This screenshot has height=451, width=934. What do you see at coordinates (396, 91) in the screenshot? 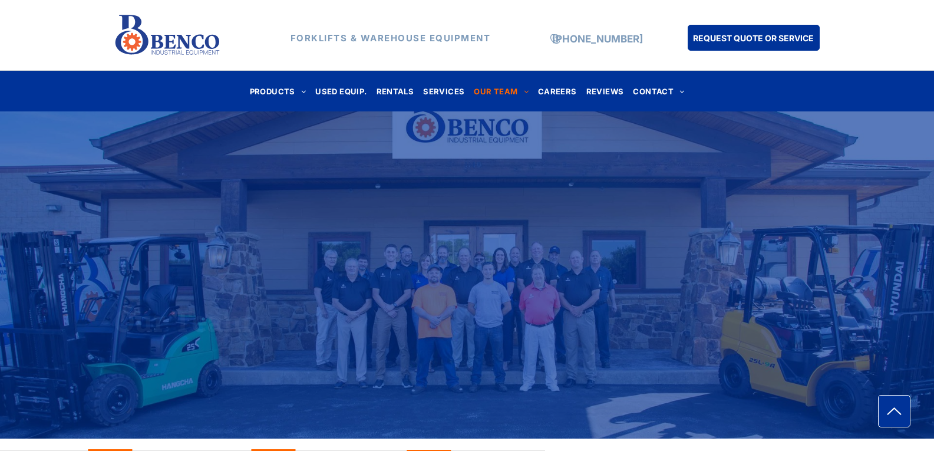
I see `a: RENTALS` at bounding box center [396, 91].